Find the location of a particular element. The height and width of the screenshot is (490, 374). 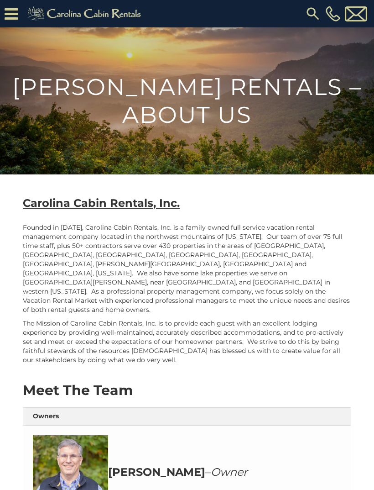

p: The Mission of Carolina Cabin Rentals, Inc. is to provide each guest with an excellent lodging ex... is located at coordinates (187, 341).